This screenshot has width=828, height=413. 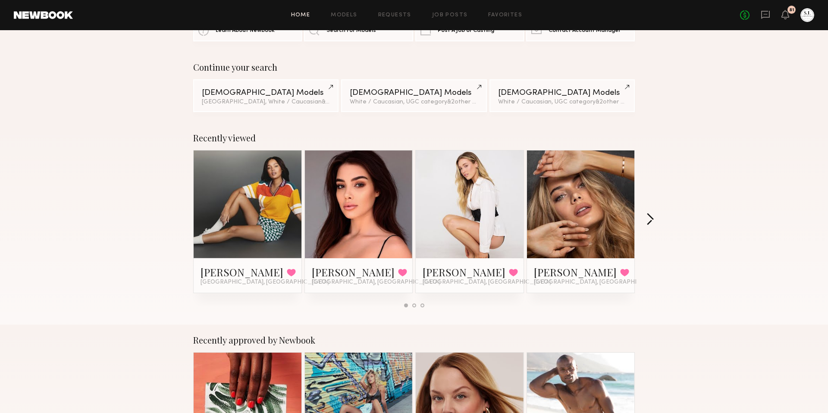 I want to click on div: Recently viewed, so click(x=414, y=138).